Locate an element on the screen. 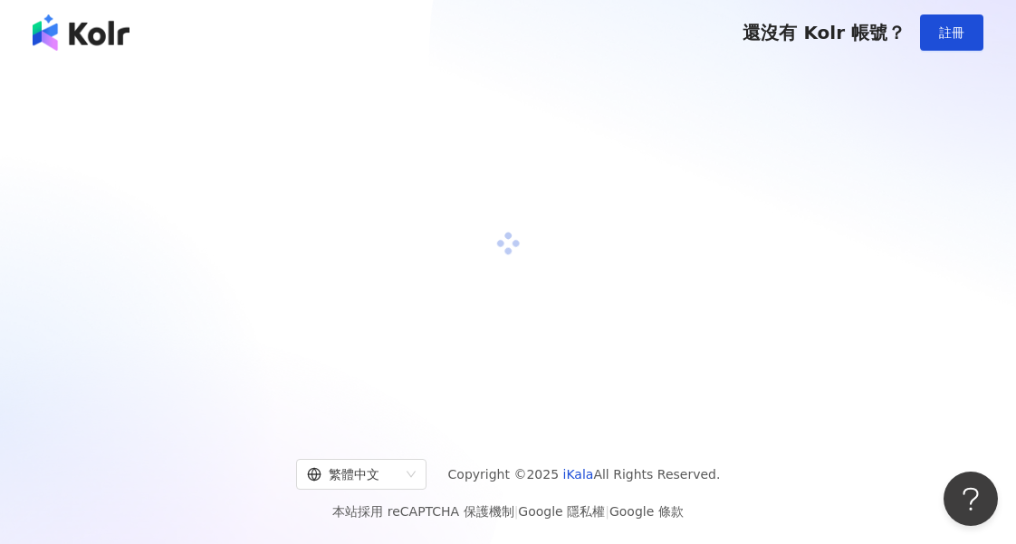 The width and height of the screenshot is (1016, 544). span: Copyright © 2025 All Rights Reserved. is located at coordinates (584, 475).